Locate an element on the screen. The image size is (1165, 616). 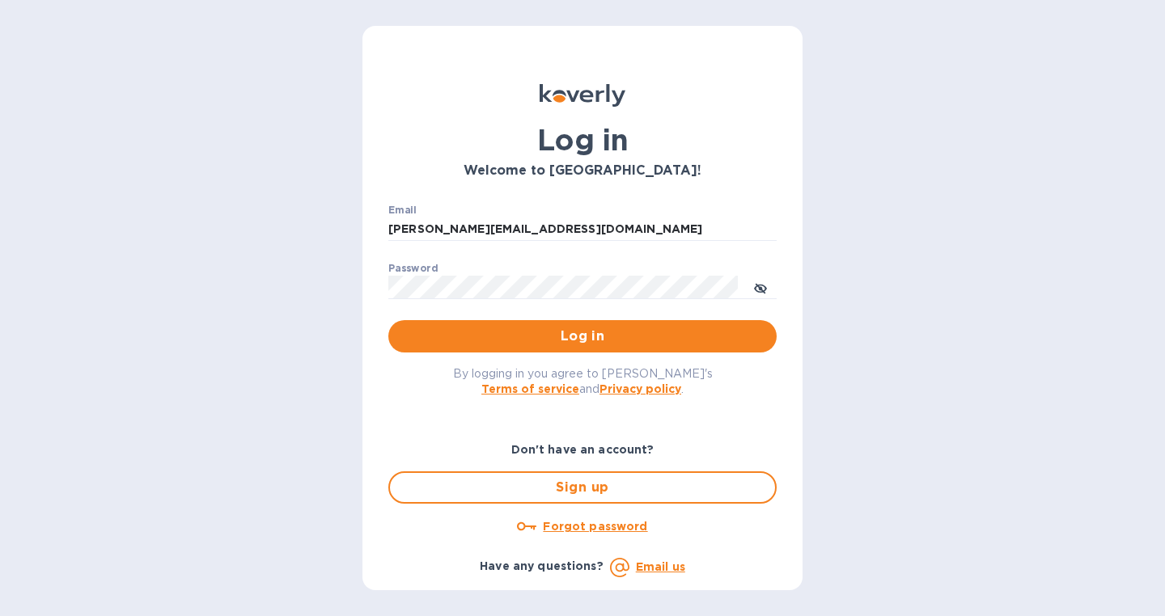
button: Sign up is located at coordinates (582, 488).